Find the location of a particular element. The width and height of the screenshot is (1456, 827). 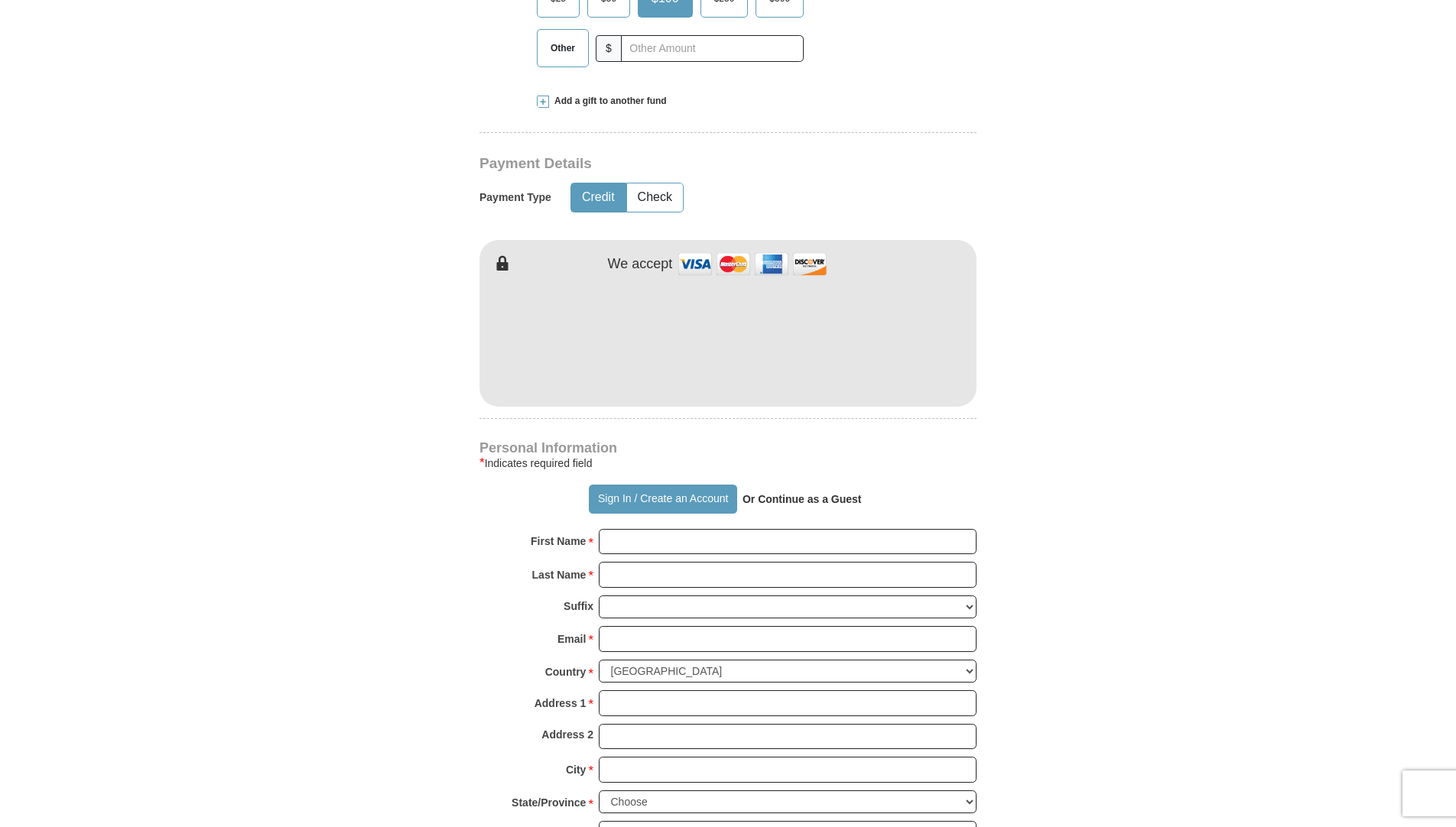

h4: Personal Information is located at coordinates (728, 448).